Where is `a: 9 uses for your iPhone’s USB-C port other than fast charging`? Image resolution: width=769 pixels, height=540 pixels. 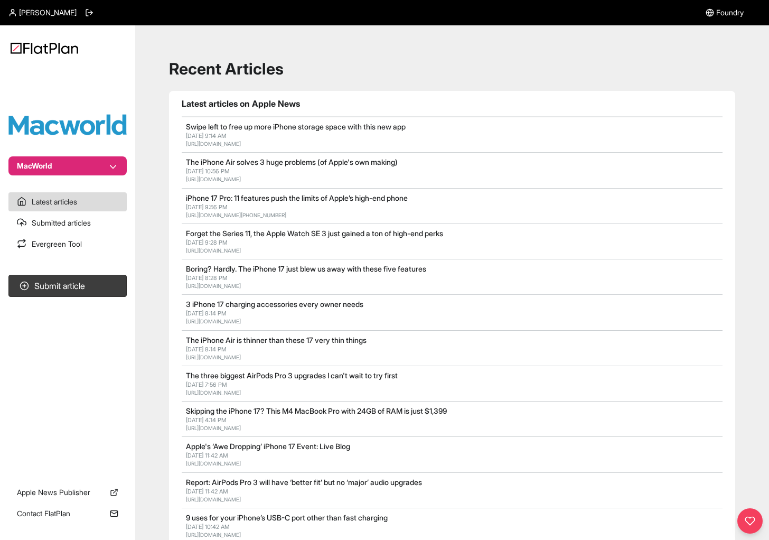
a: 9 uses for your iPhone’s USB-C port other than fast charging is located at coordinates (287, 517).